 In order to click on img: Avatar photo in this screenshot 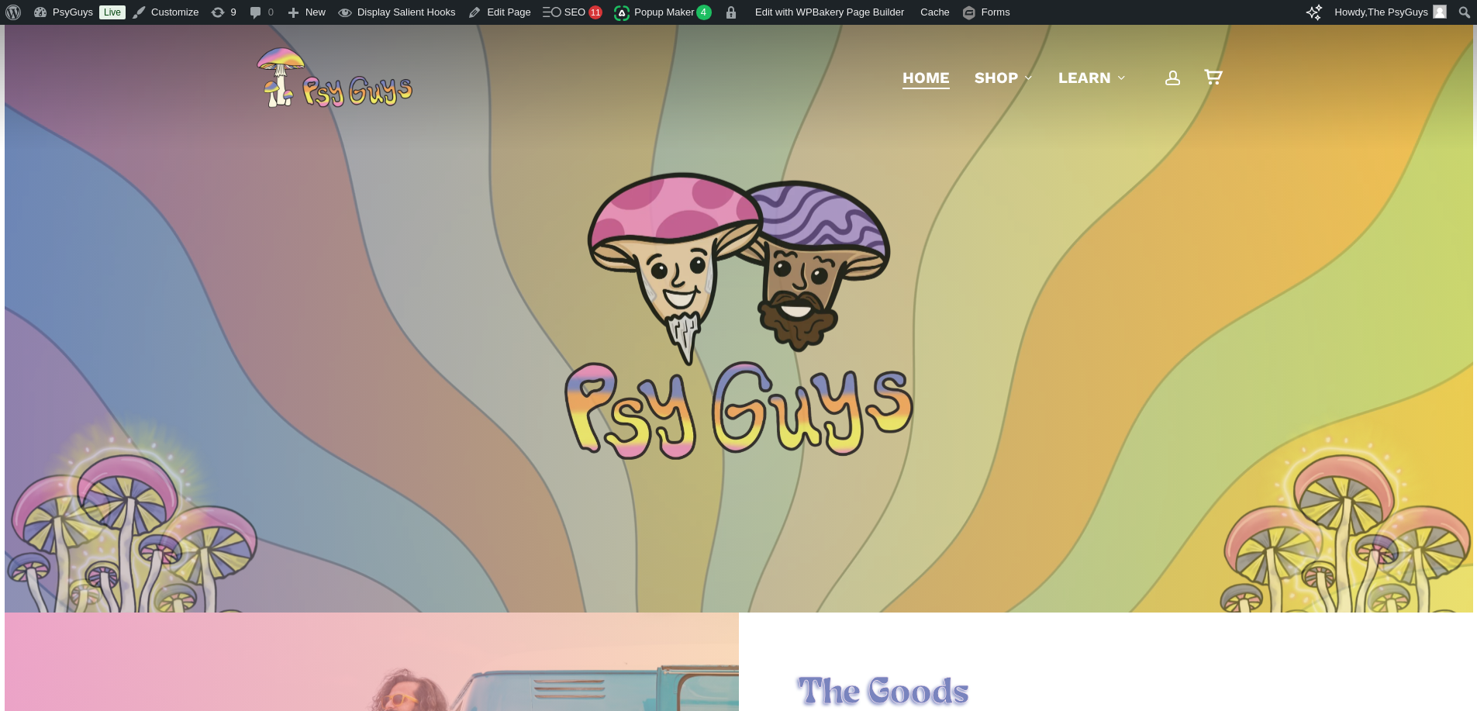, I will do `click(1440, 12)`.